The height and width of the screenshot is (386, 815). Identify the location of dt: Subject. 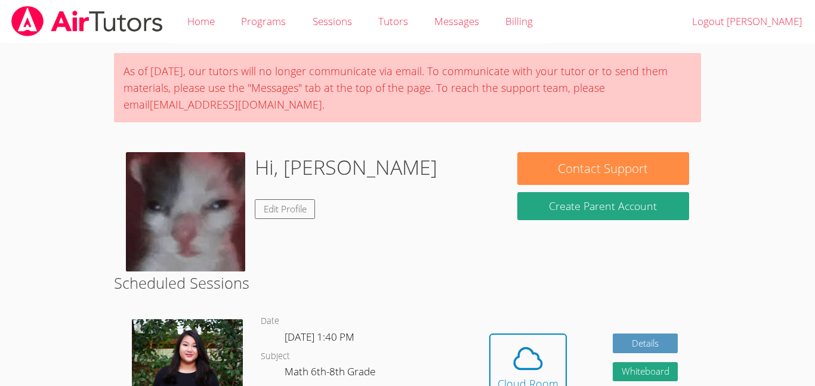
(275, 356).